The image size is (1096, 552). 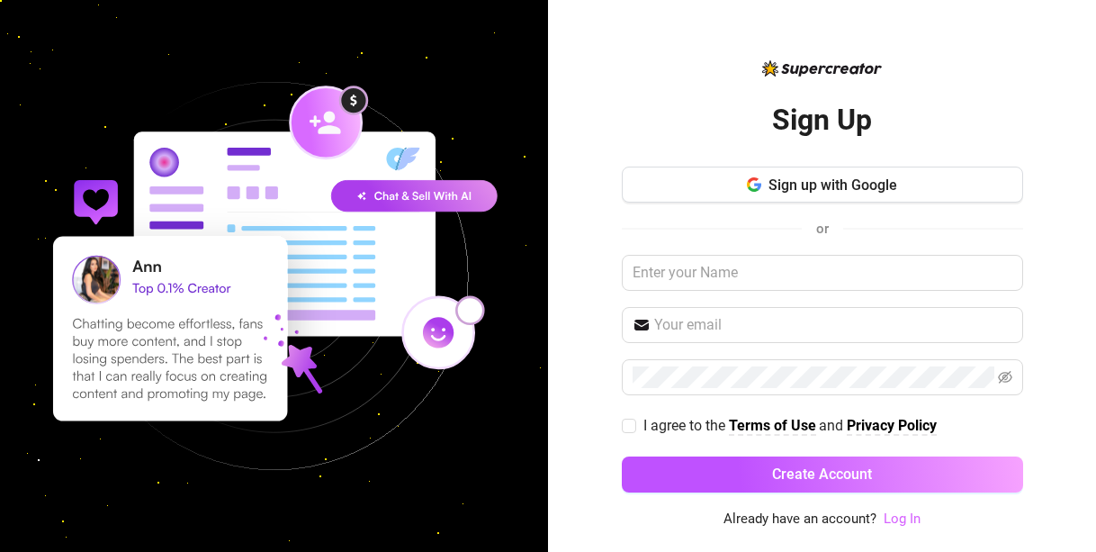 I want to click on a: Privacy Policy, so click(x=892, y=426).